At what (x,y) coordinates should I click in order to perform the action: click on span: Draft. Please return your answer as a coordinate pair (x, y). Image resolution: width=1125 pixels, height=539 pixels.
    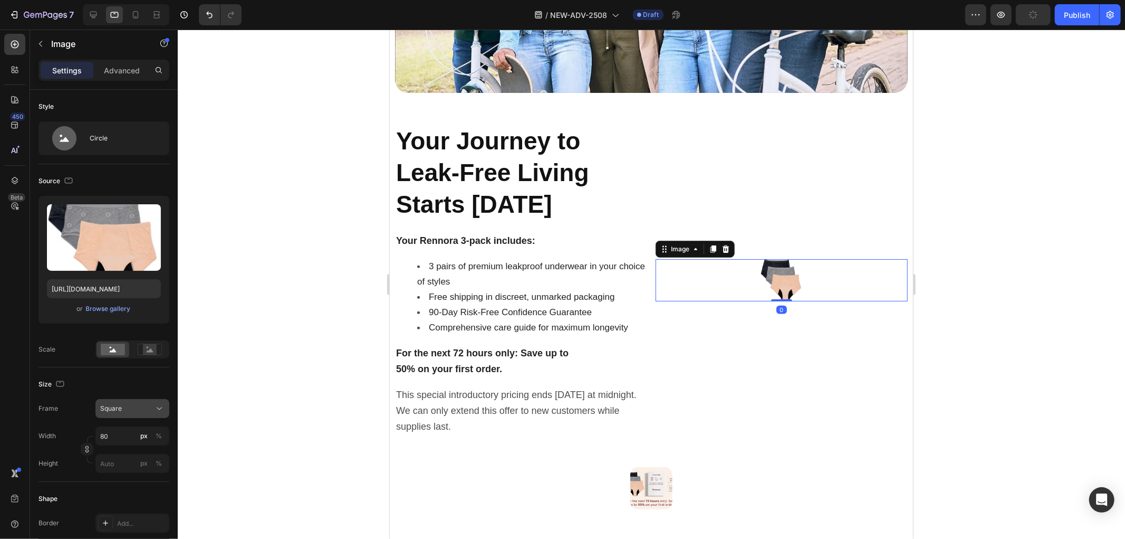
    Looking at the image, I should click on (652, 15).